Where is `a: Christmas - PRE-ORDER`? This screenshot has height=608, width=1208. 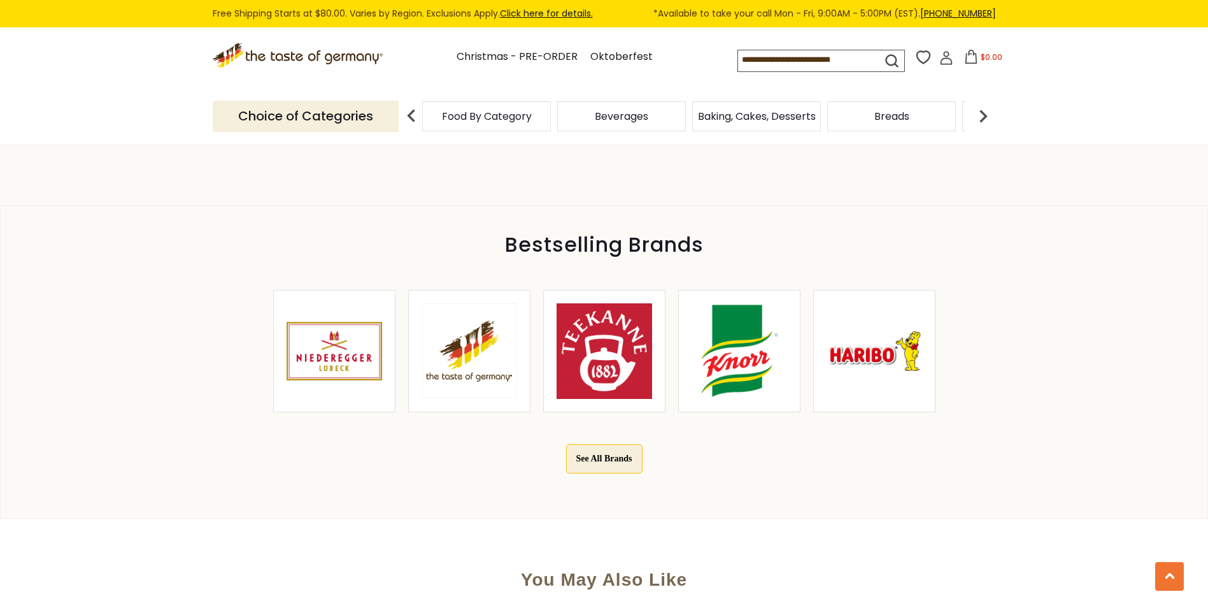 a: Christmas - PRE-ORDER is located at coordinates (517, 57).